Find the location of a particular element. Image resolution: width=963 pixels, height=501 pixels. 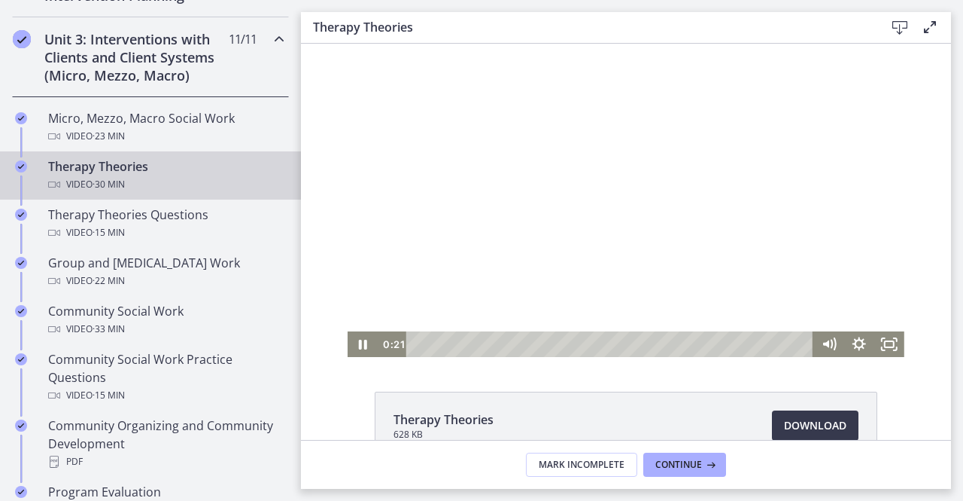

span: Therapy Theories is located at coordinates (443, 419).